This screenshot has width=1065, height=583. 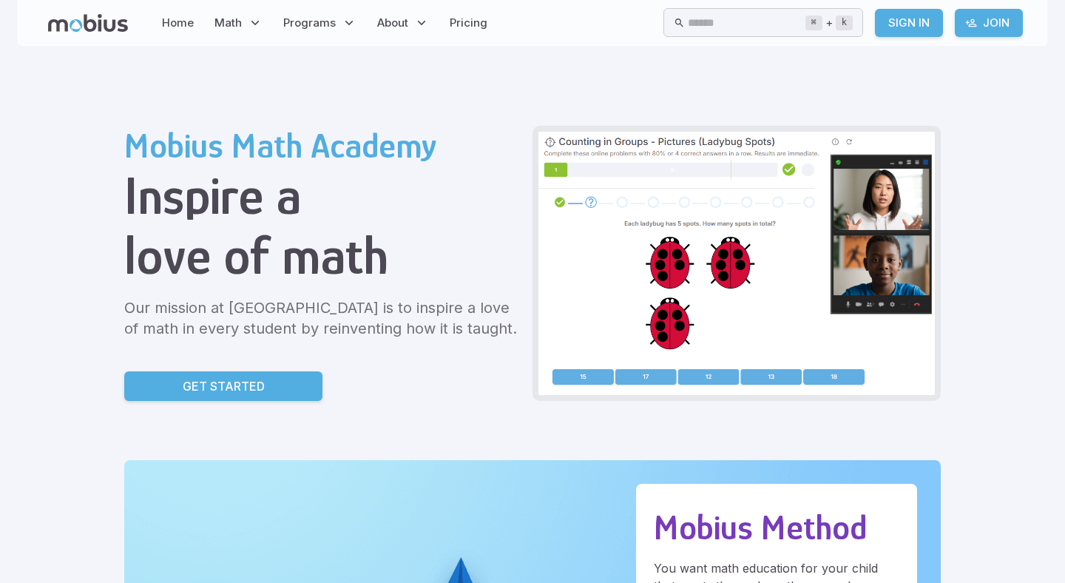 What do you see at coordinates (223, 386) in the screenshot?
I see `p: Get Started` at bounding box center [223, 386].